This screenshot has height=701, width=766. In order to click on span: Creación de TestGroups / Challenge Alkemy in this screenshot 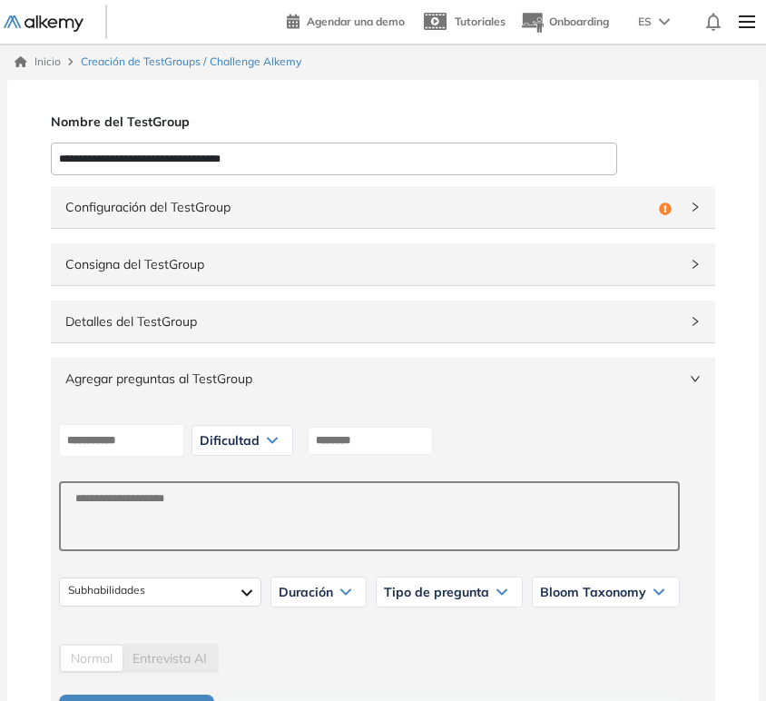, I will do `click(191, 62)`.